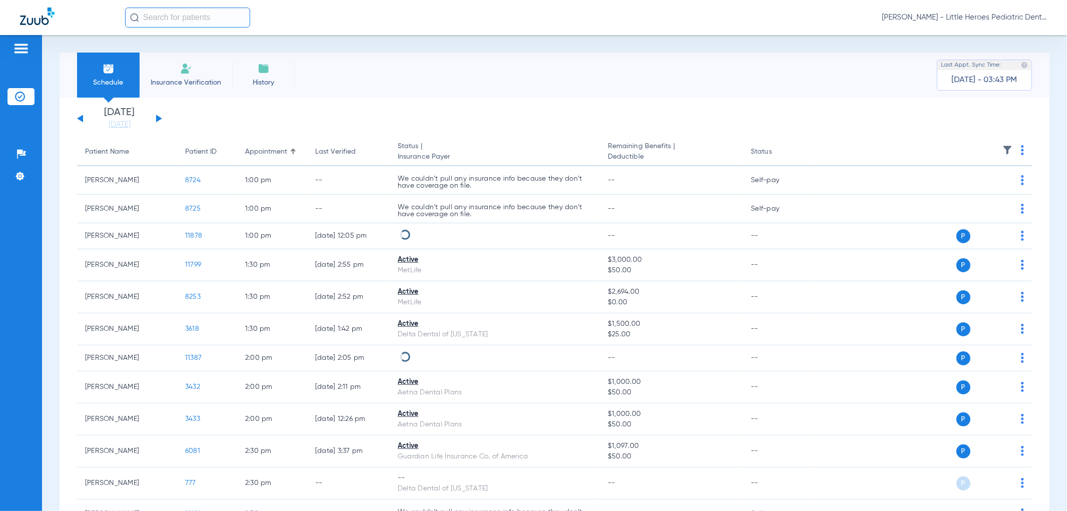 The image size is (1067, 511). Describe the element at coordinates (495, 211) in the screenshot. I see `p: We couldn’t pull any insurance info because they don’t have coverage on file.` at that location.